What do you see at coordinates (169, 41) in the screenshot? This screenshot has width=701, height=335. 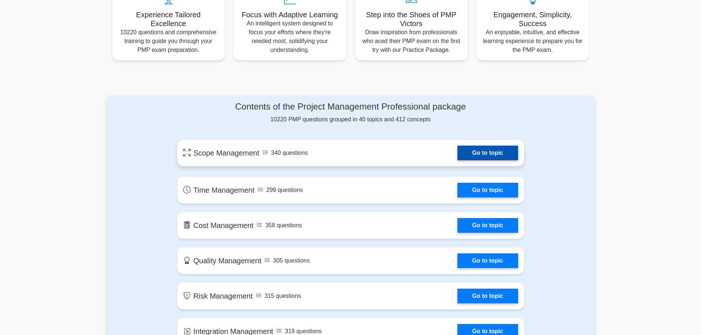 I see `p: 10220 questions and comprehensive training to guide you through your PMP exam preparation.` at bounding box center [169, 41].